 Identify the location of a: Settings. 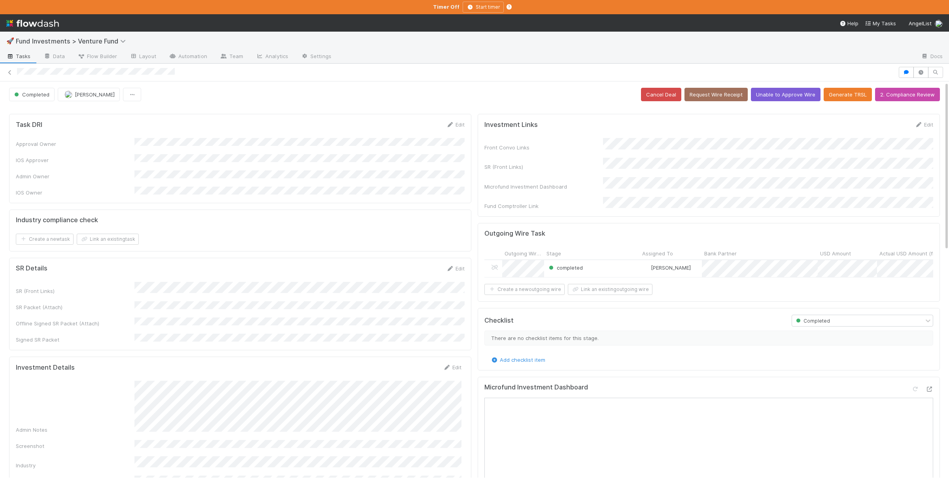
(316, 57).